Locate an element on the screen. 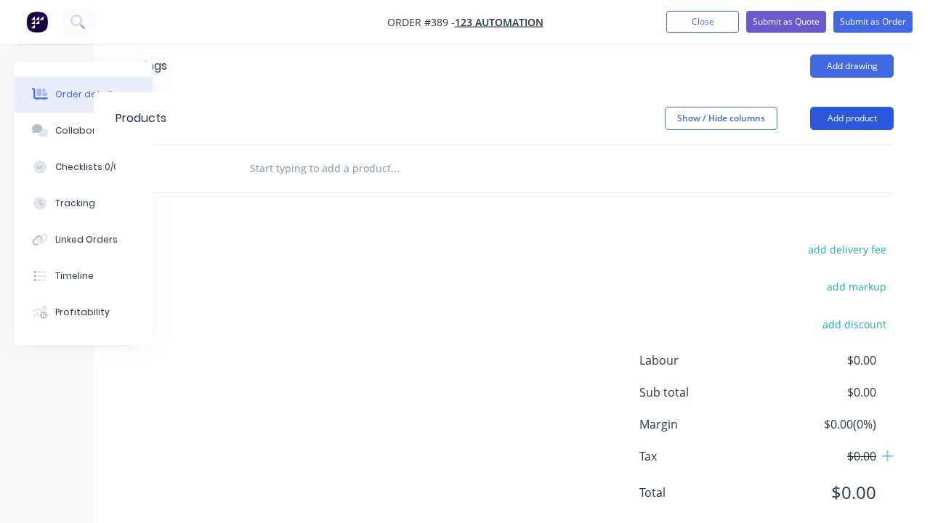 This screenshot has height=523, width=930. div: Drawings is located at coordinates (141, 66).